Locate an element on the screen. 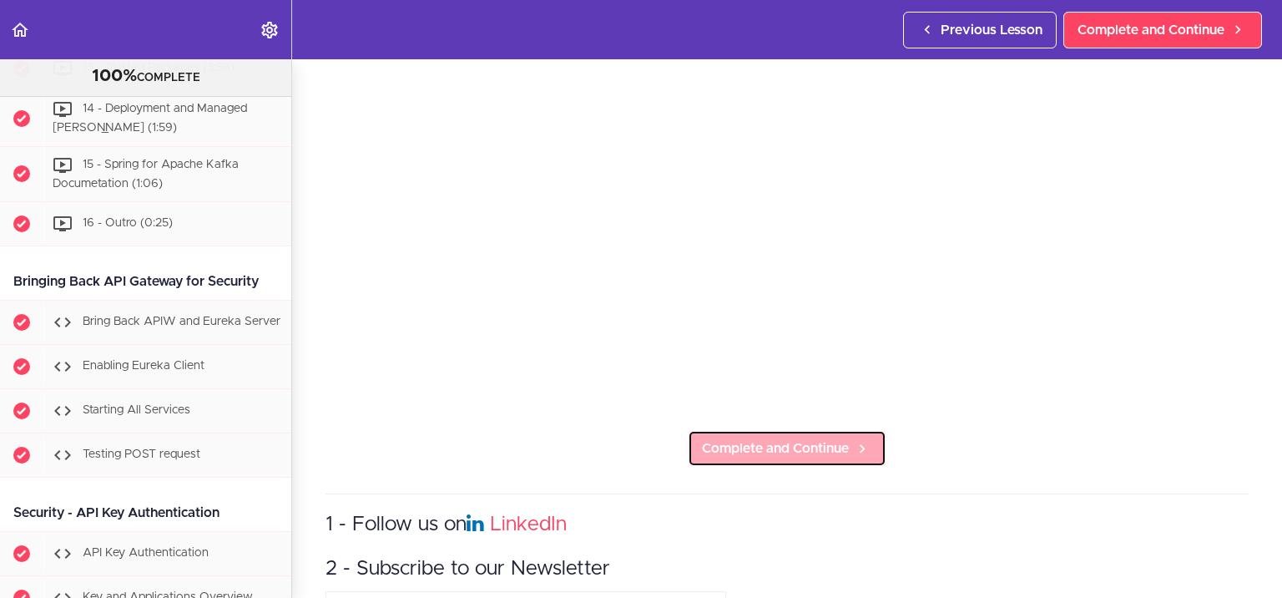 This screenshot has height=598, width=1282. span: Enabling Eureka Client is located at coordinates (144, 367).